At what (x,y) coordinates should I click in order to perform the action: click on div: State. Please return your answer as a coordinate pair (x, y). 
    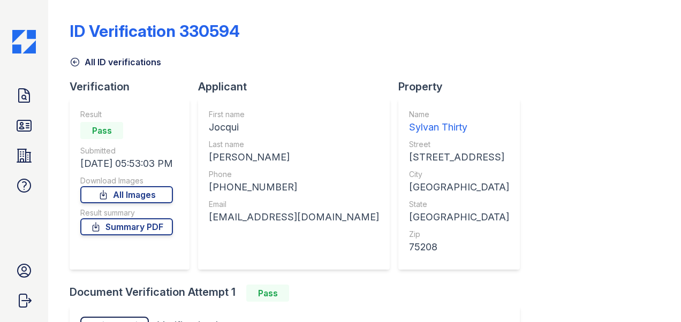
    Looking at the image, I should click on (459, 204).